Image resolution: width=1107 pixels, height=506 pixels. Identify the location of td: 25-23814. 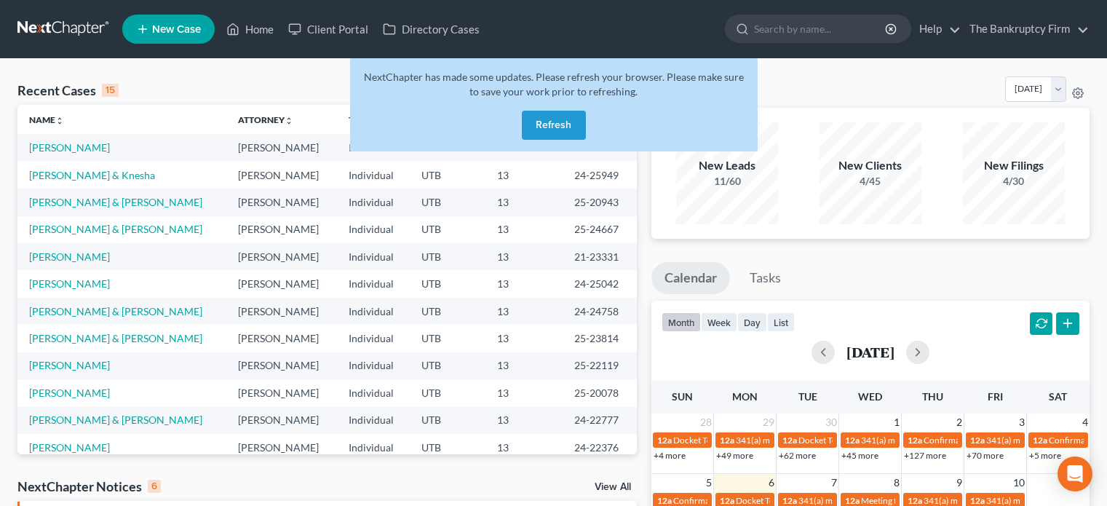
(600, 338).